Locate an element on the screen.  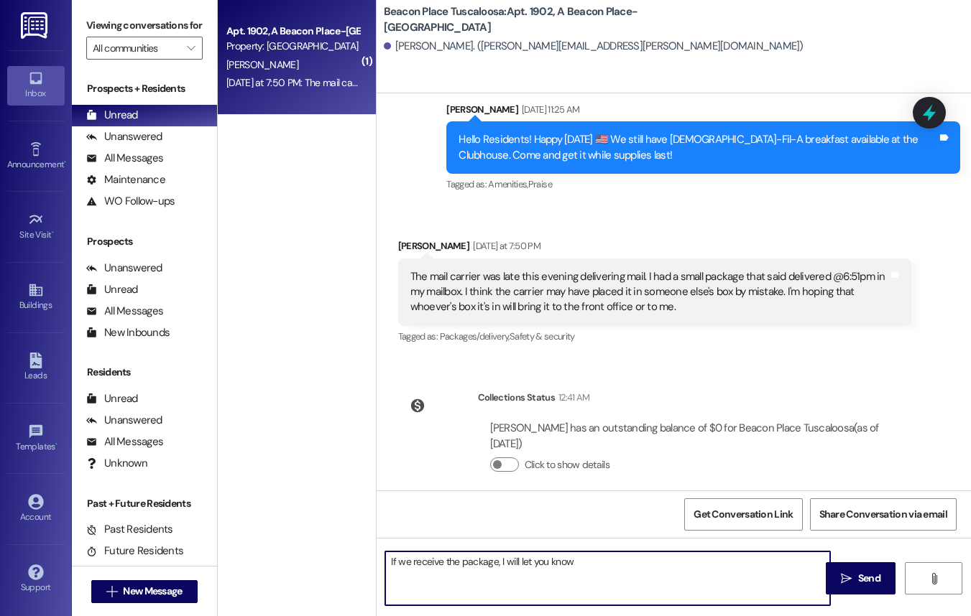
textarea: If we receive the package, I will let you know is located at coordinates (607, 578).